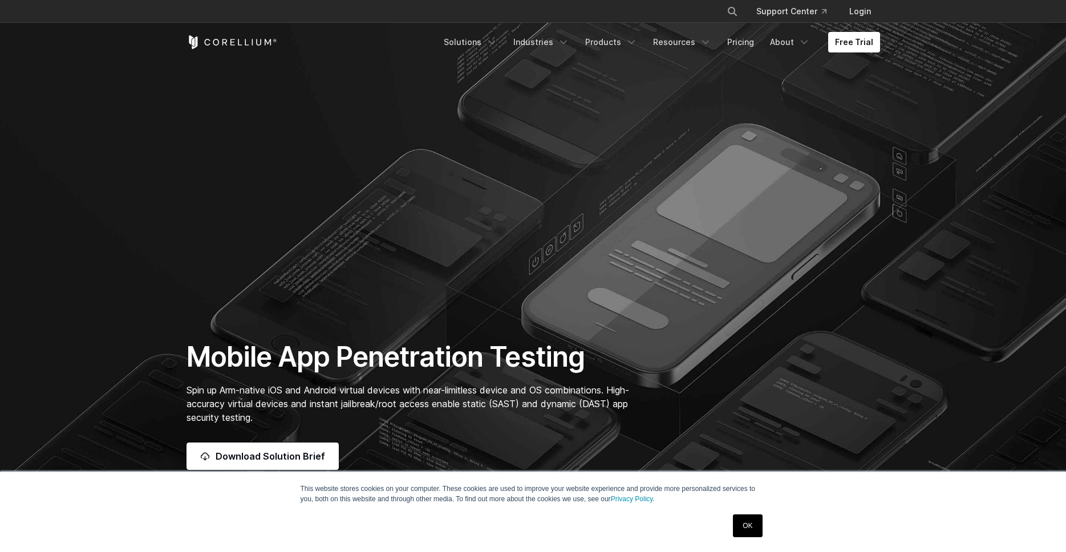 The image size is (1066, 552). I want to click on a: Resources, so click(682, 42).